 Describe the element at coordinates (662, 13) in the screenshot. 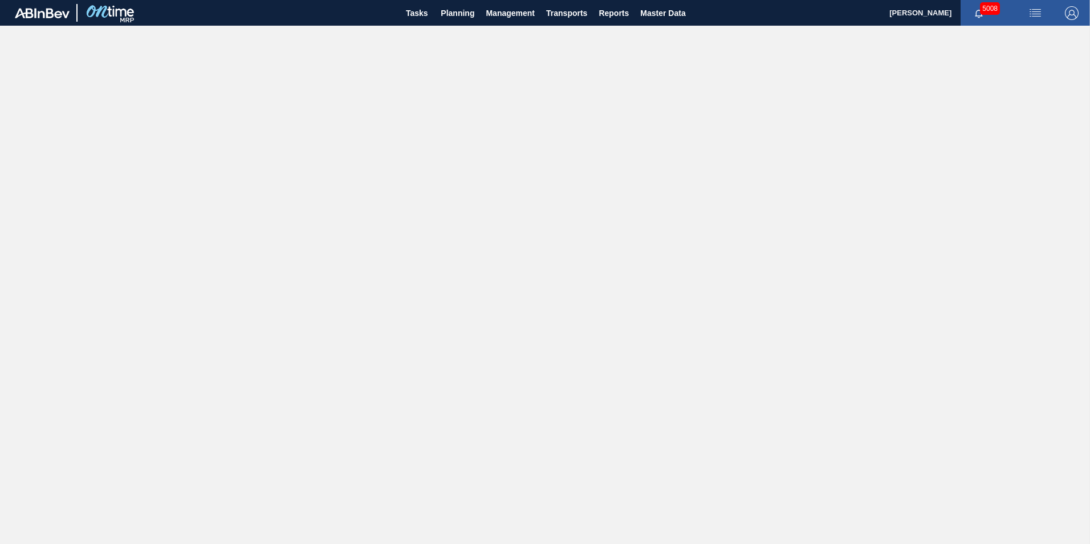

I see `span: Master Data` at that location.